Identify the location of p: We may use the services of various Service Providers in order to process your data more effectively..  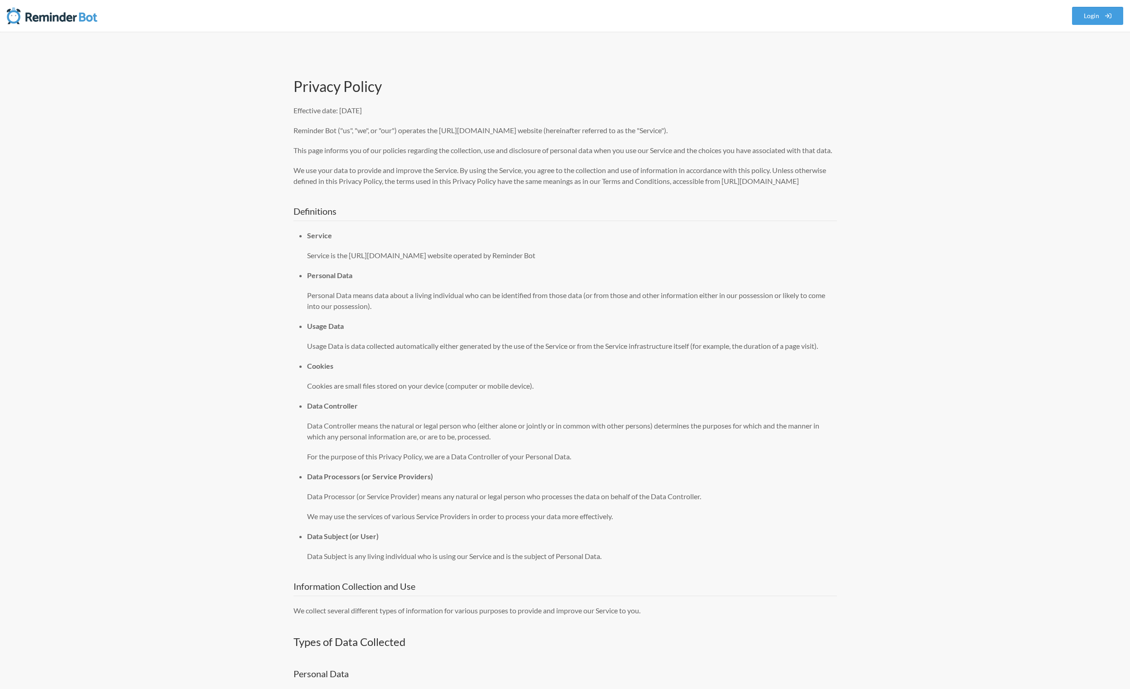
(572, 516).